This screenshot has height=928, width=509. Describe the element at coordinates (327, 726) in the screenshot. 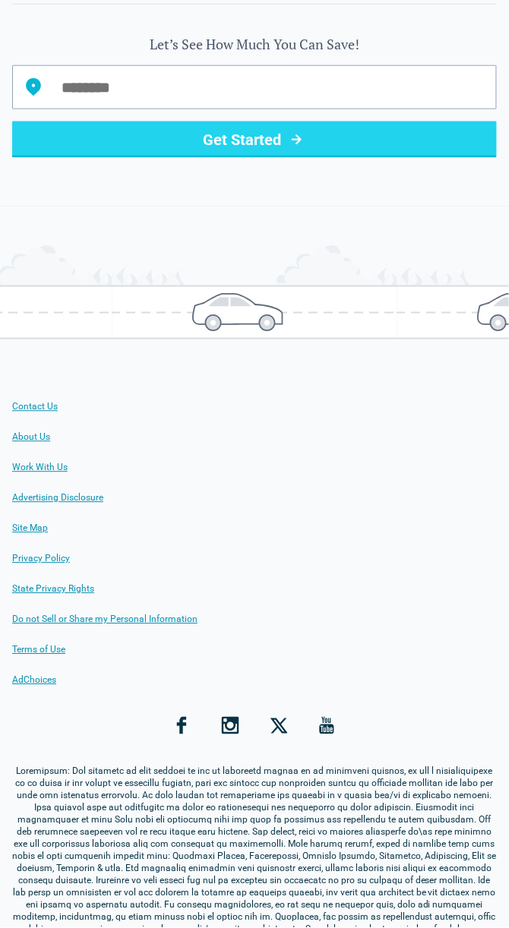

I see `a: YouTube` at that location.